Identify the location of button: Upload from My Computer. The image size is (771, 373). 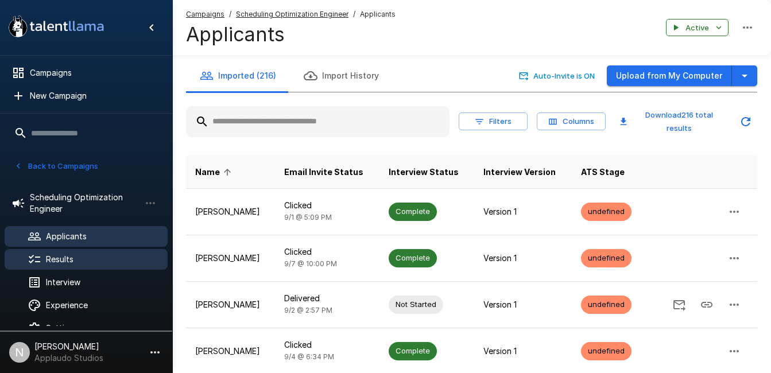
(669, 76).